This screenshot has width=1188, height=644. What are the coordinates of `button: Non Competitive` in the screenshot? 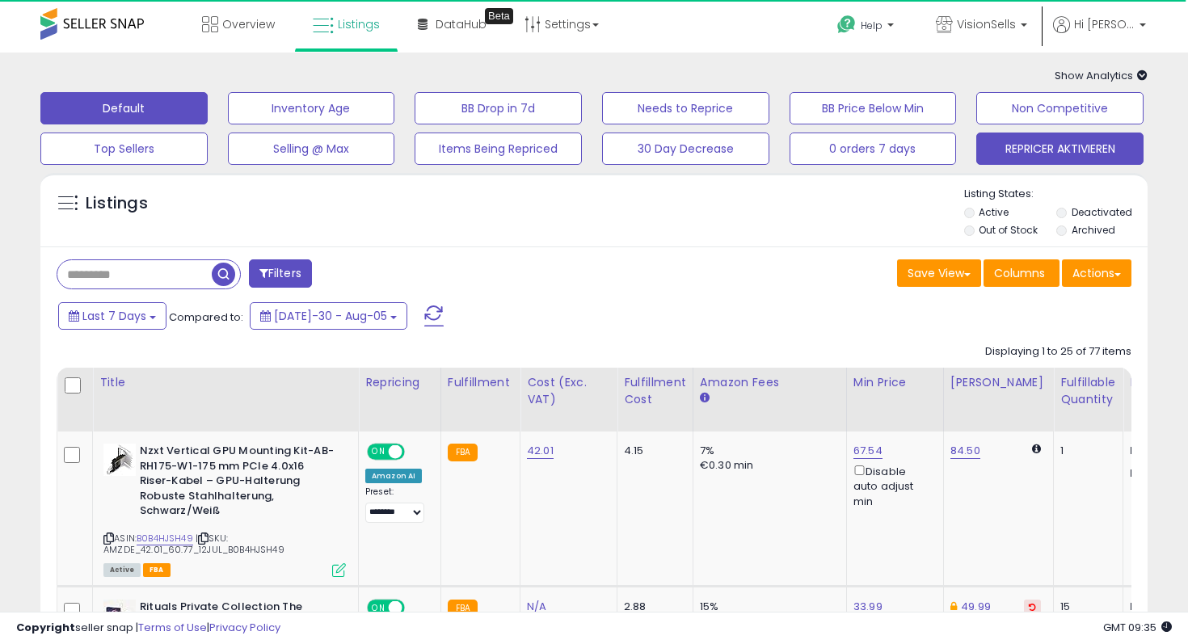 It's located at (1060, 108).